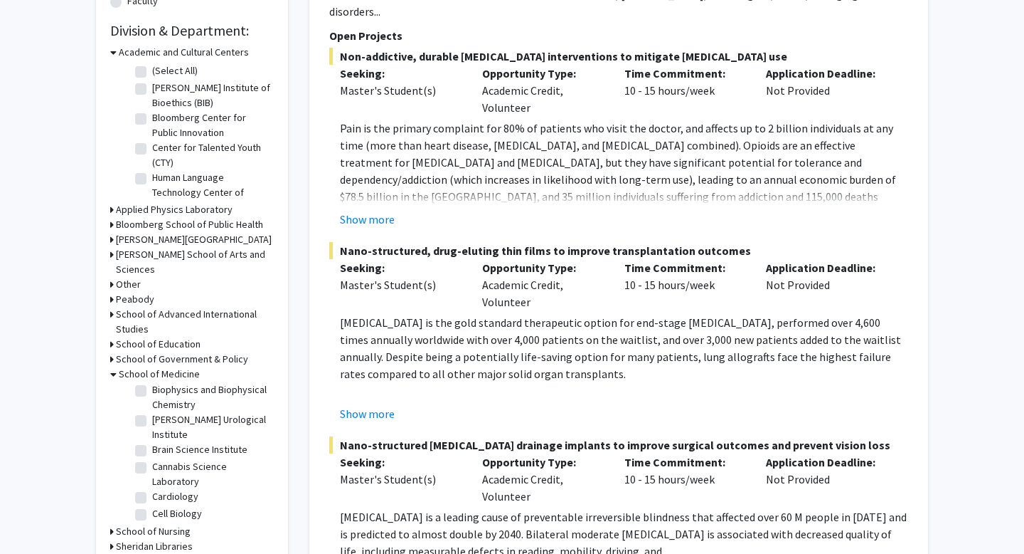 The height and width of the screenshot is (554, 1024). What do you see at coordinates (211, 155) in the screenshot?
I see `label: Center for Talented Youth (CTY)` at bounding box center [211, 155].